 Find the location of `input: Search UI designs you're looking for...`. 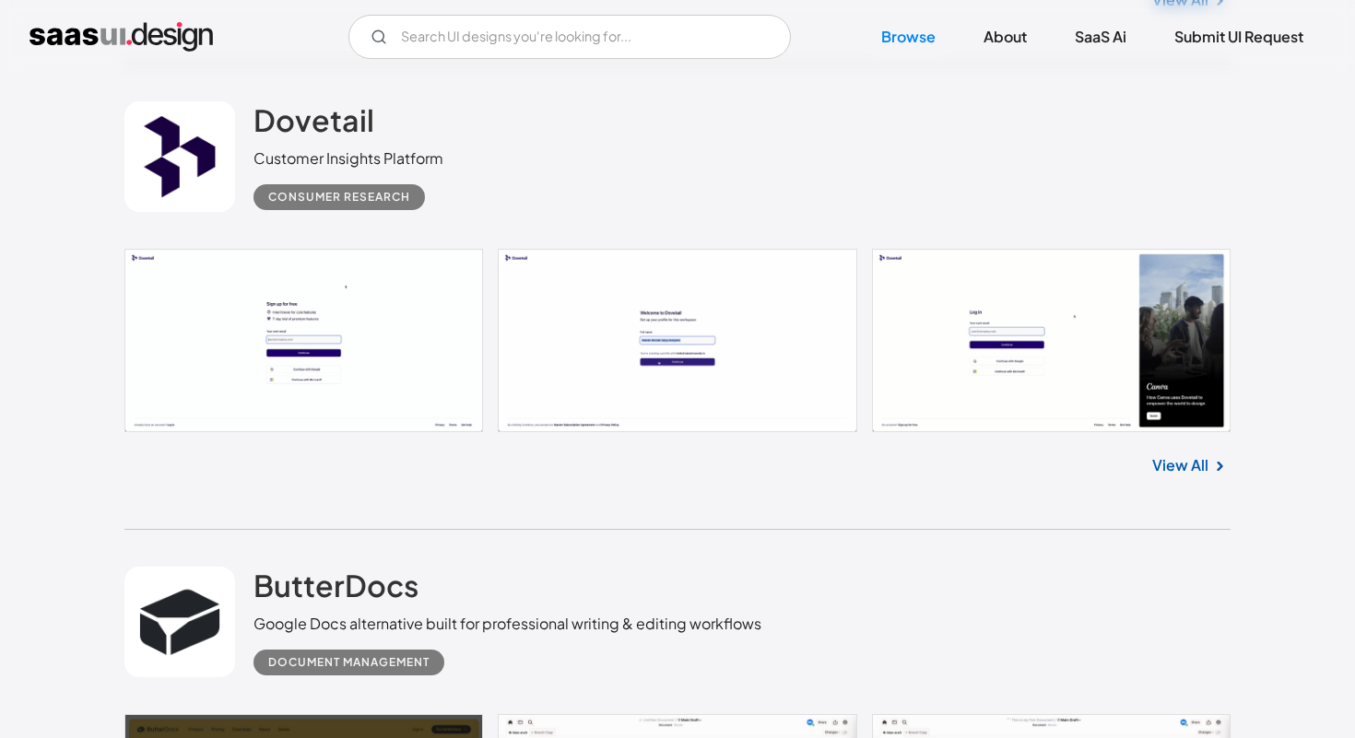

input: Search UI designs you're looking for... is located at coordinates (570, 37).